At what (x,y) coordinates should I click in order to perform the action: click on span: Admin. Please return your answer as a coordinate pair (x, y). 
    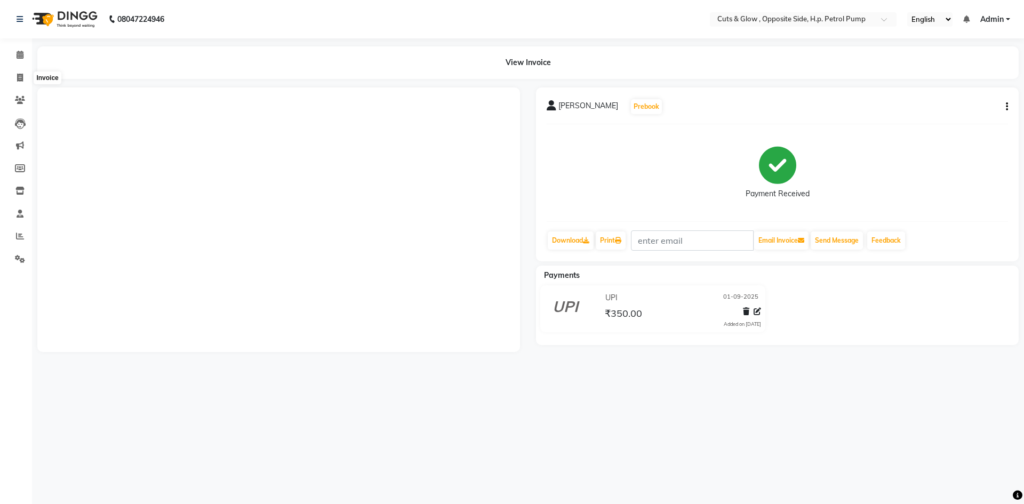
    Looking at the image, I should click on (992, 19).